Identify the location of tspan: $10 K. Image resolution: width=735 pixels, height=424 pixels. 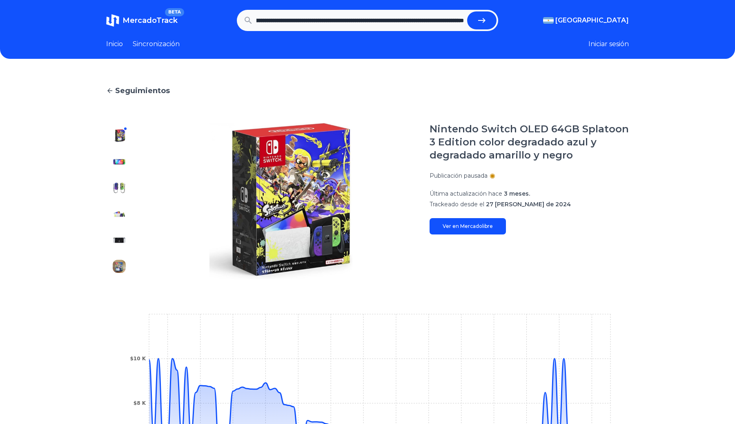
(138, 358).